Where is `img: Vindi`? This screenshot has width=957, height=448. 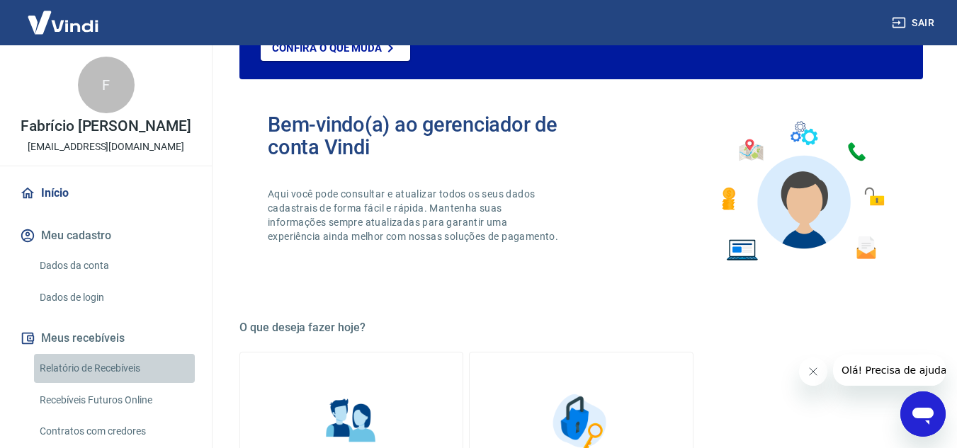 img: Vindi is located at coordinates (63, 22).